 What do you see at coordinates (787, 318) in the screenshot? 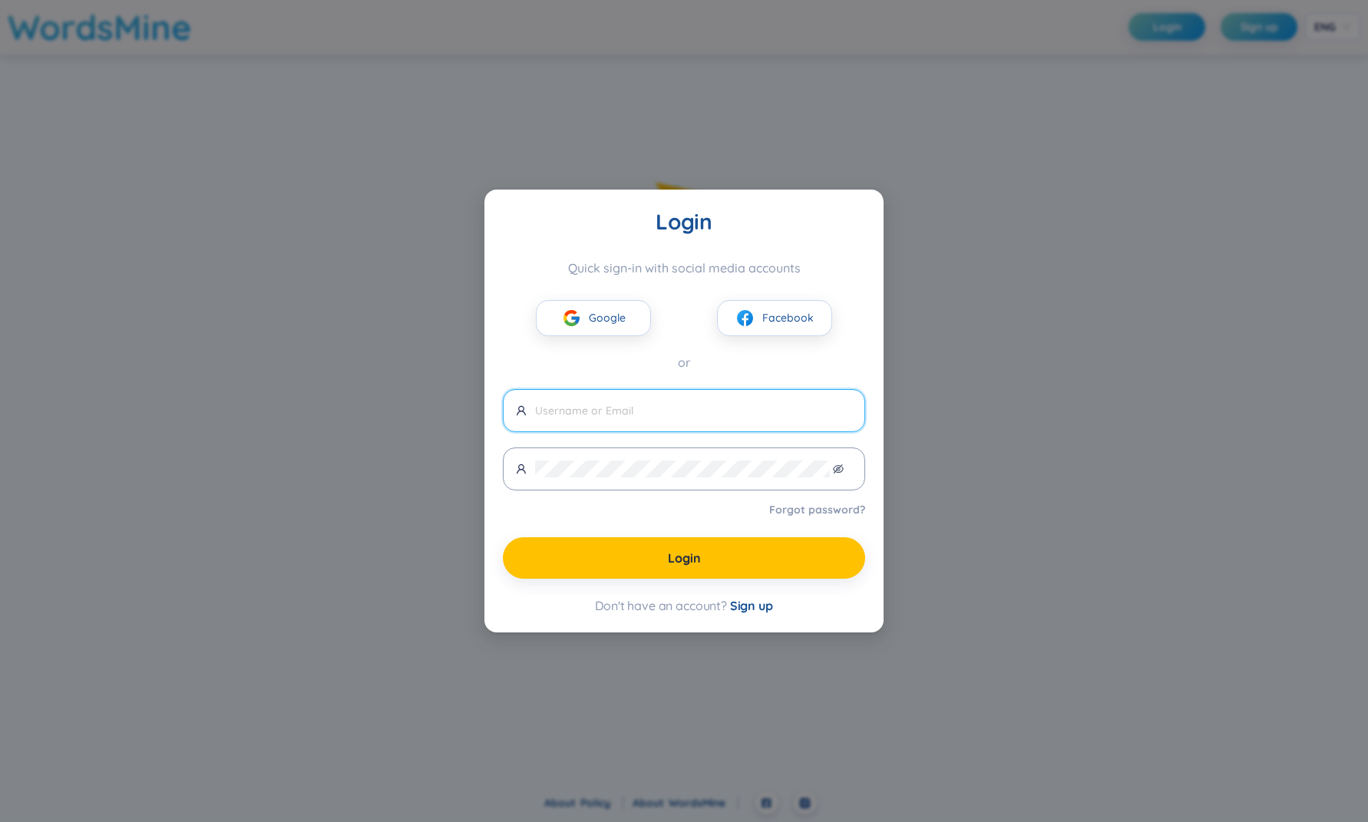
I see `span: Facebook` at bounding box center [787, 318].